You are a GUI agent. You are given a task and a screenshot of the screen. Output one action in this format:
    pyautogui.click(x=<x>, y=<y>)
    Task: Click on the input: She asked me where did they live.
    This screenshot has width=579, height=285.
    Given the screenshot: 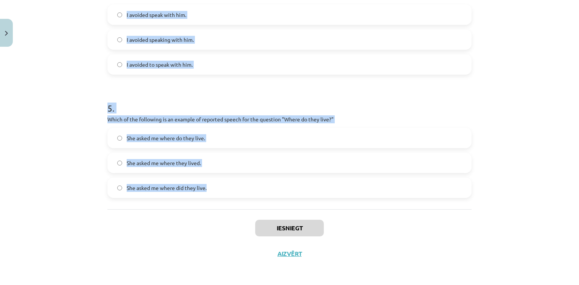 What is the action you would take?
    pyautogui.click(x=120, y=188)
    